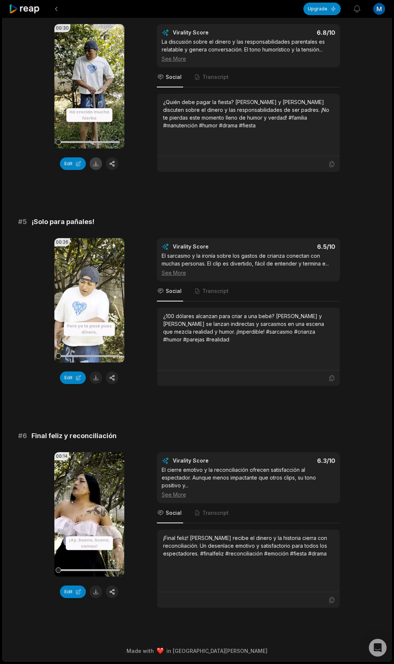 The height and width of the screenshot is (664, 394). I want to click on div: El sarcasmo y la ironía sobre los gastos de crianza conectan con muchas personas. El clip es dive..., so click(248, 264).